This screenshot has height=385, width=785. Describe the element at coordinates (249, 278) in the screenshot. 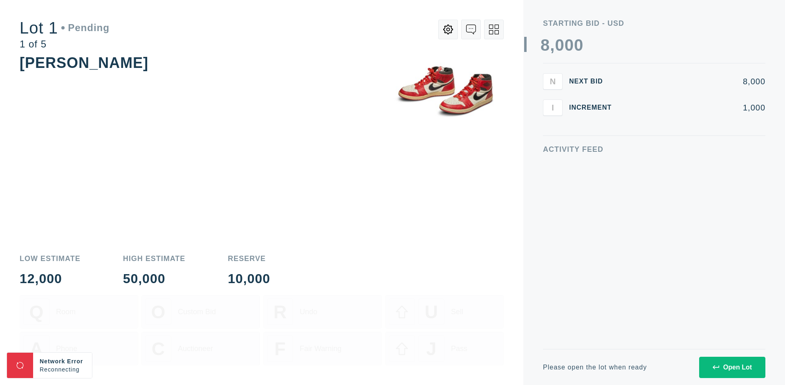

I see `div: 10,000` at that location.